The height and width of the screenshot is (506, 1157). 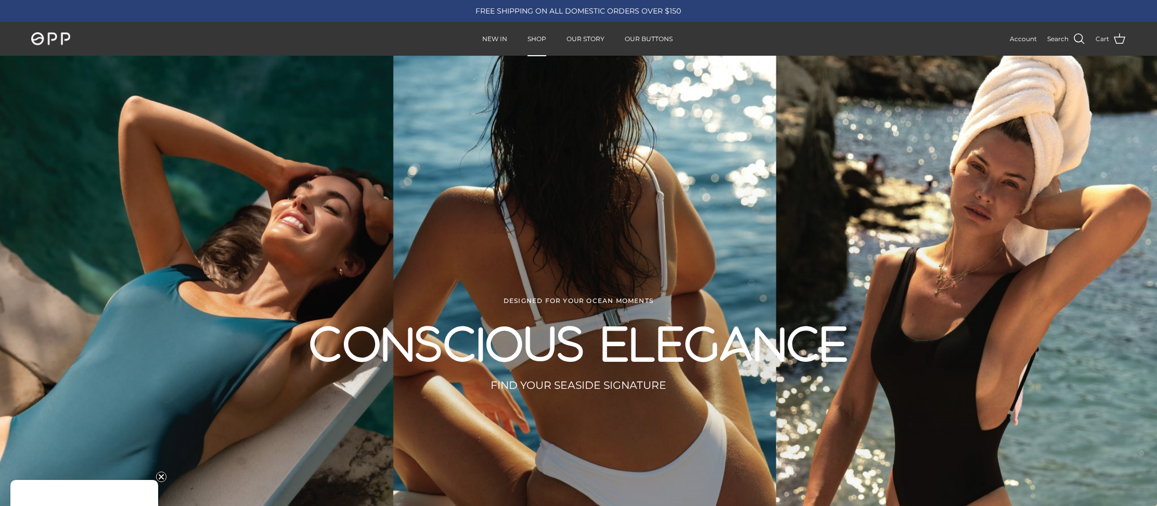 I want to click on img: OPP Swimwear, so click(x=50, y=39).